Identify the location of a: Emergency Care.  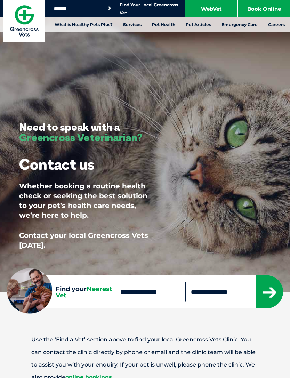
(239, 25).